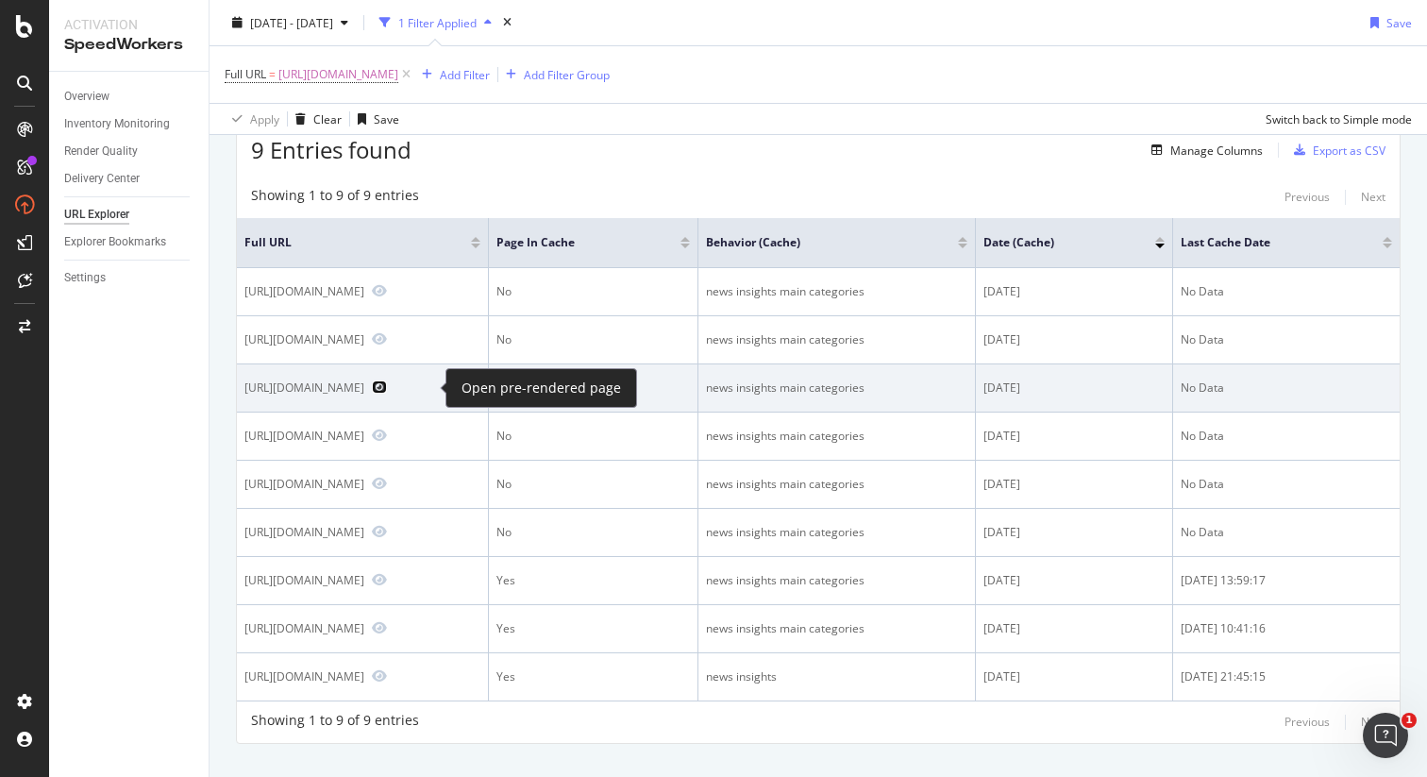 Image resolution: width=1427 pixels, height=777 pixels. I want to click on img: tab_domain_overview_orange.svg, so click(62, 117).